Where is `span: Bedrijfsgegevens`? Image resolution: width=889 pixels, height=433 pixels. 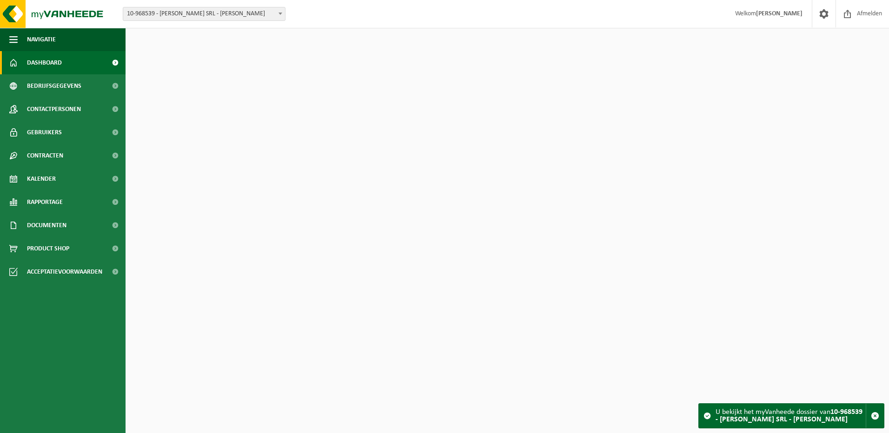 span: Bedrijfsgegevens is located at coordinates (54, 86).